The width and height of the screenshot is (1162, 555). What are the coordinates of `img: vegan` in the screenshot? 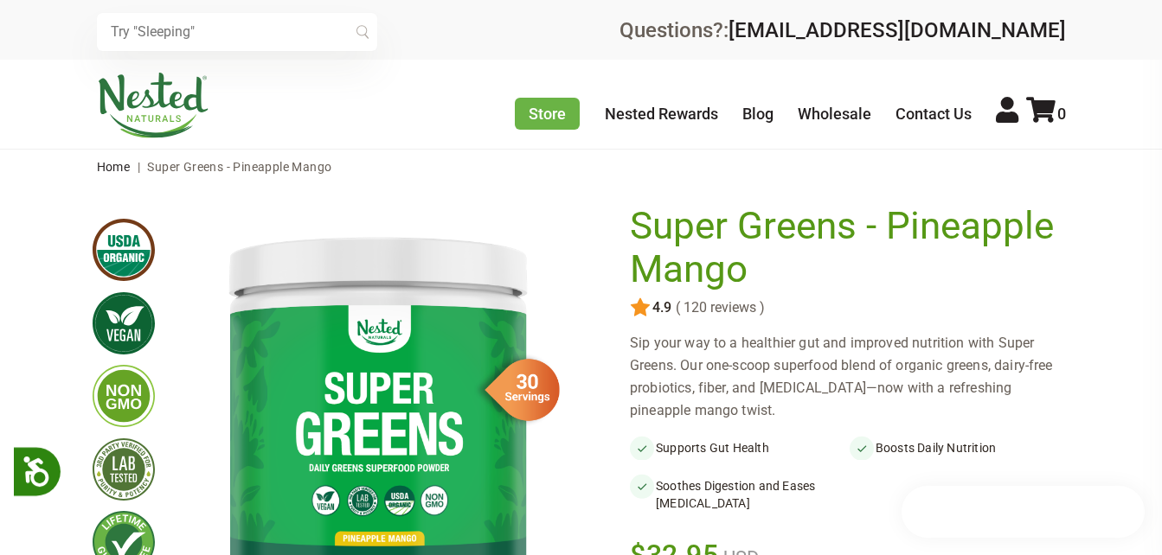 It's located at (124, 324).